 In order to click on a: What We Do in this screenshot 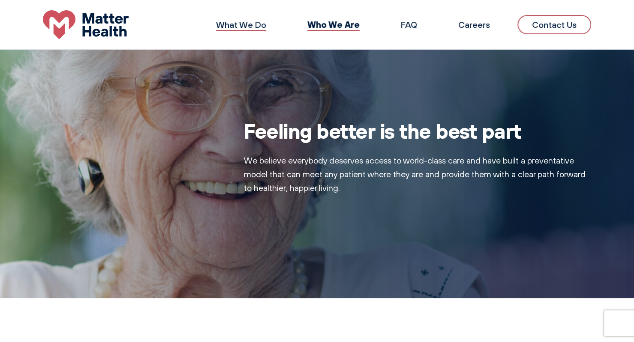, I will do `click(241, 24)`.